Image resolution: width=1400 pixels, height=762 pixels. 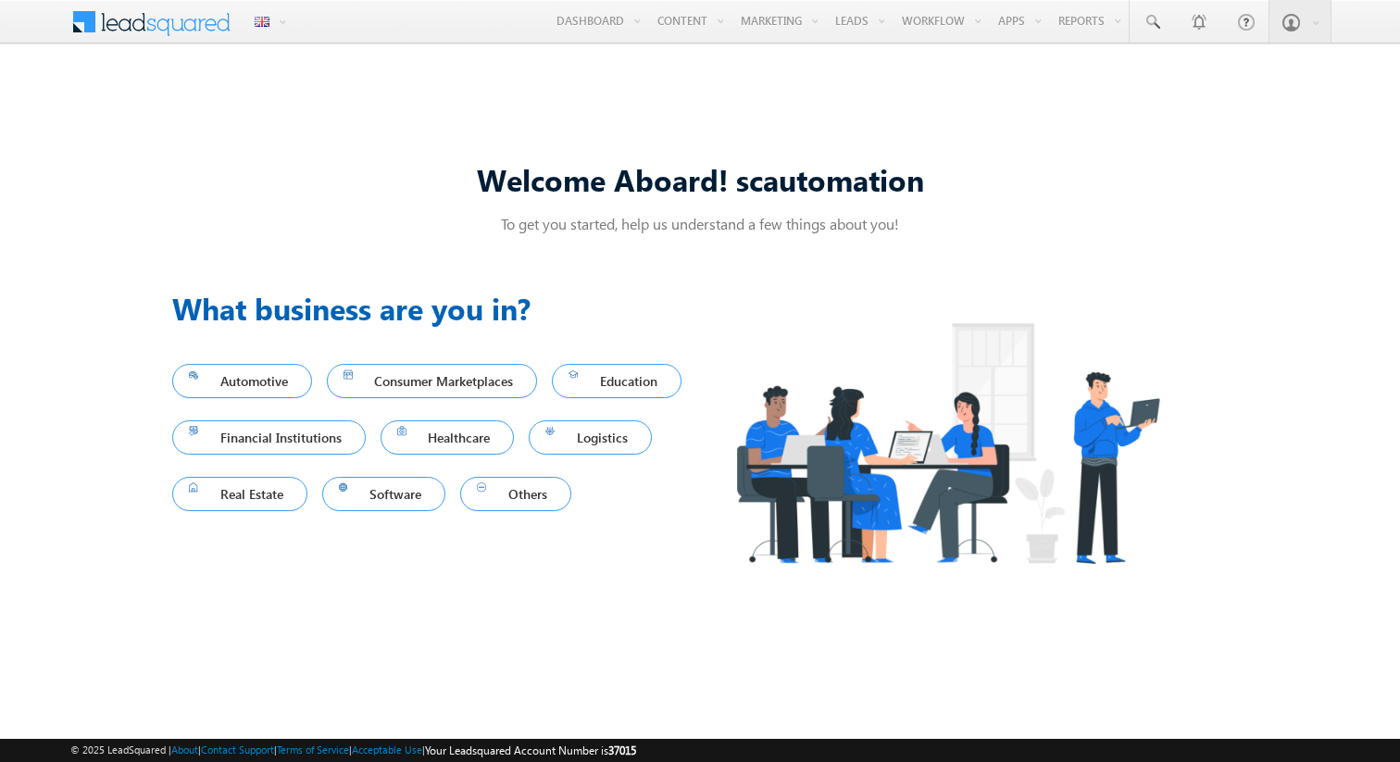 What do you see at coordinates (384, 494) in the screenshot?
I see `span: Software` at bounding box center [384, 494].